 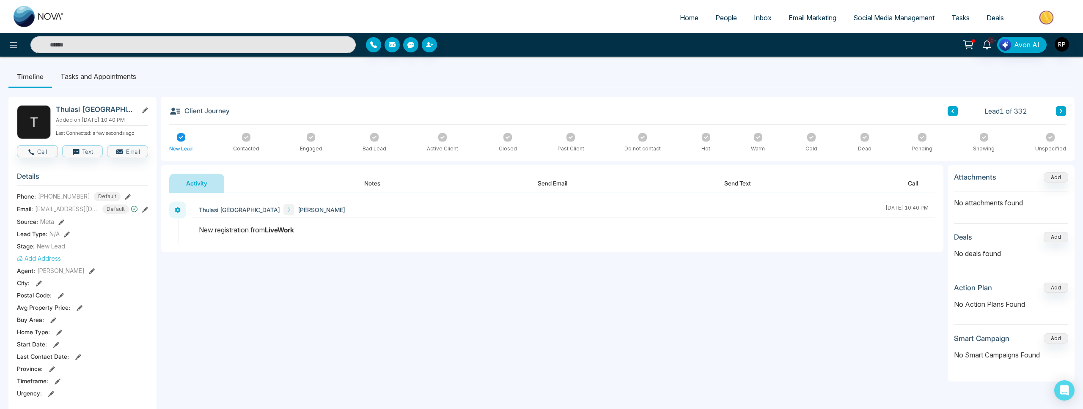 What do you see at coordinates (552, 183) in the screenshot?
I see `button: Send Email` at bounding box center [552, 183].